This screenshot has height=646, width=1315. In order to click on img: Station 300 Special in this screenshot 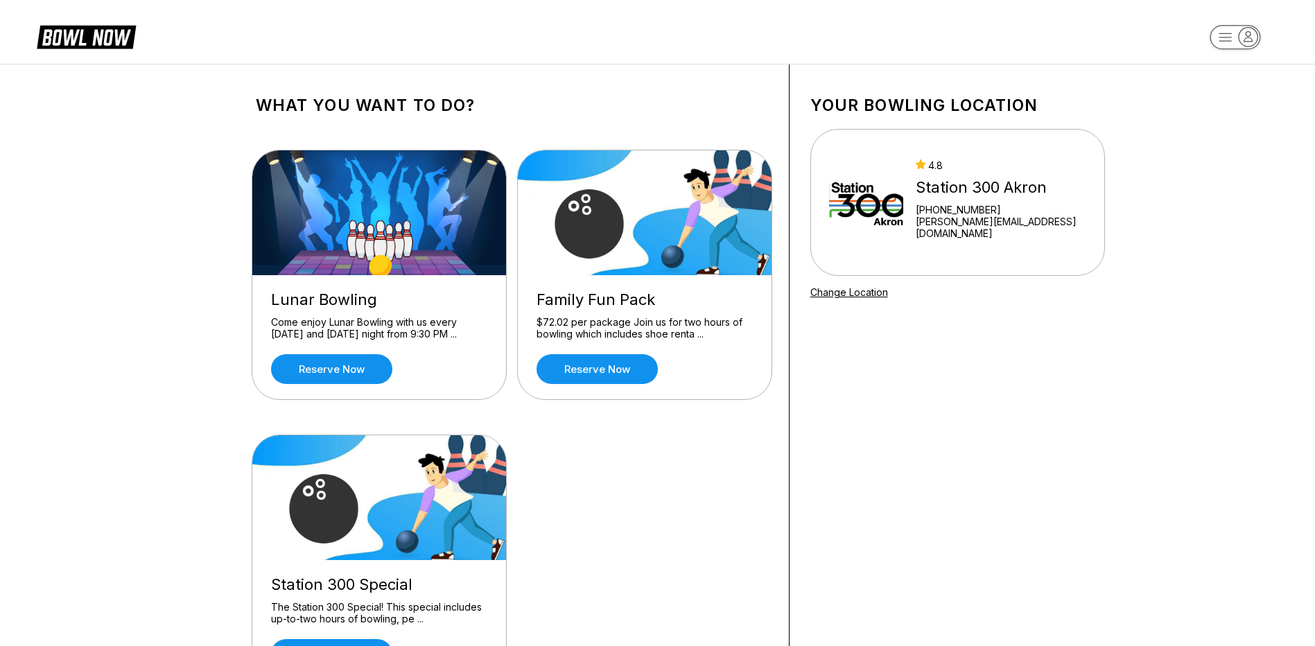, I will do `click(380, 498)`.